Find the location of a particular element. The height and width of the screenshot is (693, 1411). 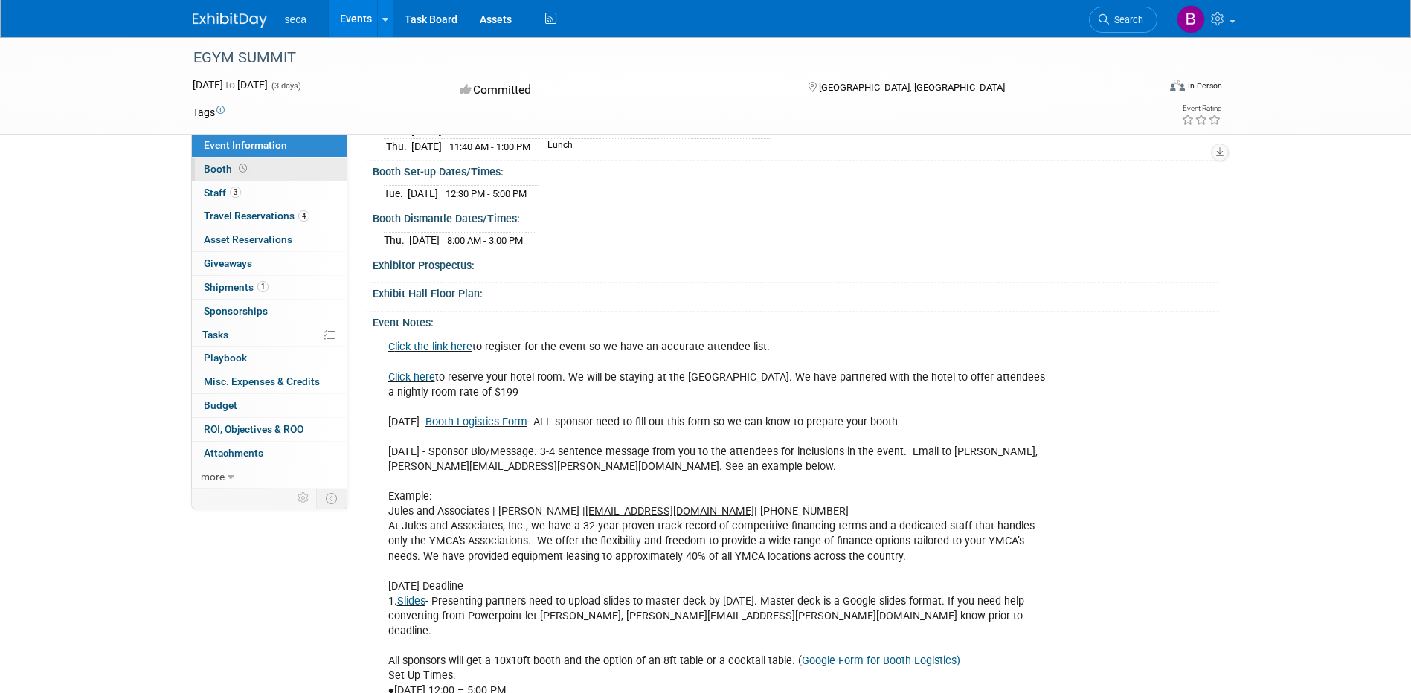

a: Playbook is located at coordinates (269, 358).